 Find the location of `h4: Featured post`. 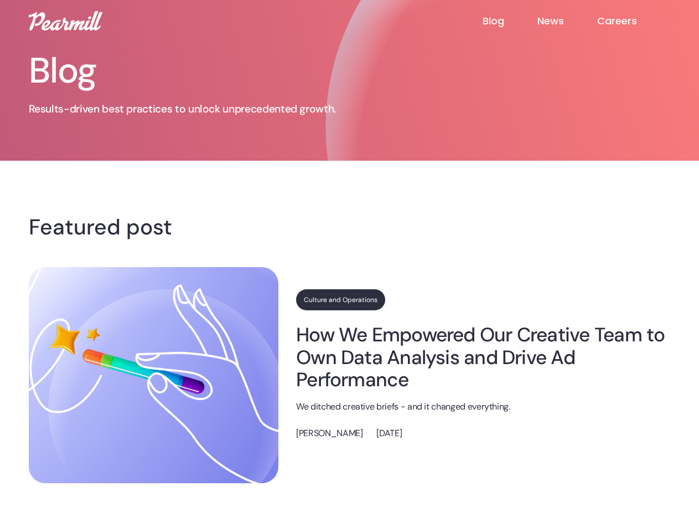

h4: Featured post is located at coordinates (350, 227).